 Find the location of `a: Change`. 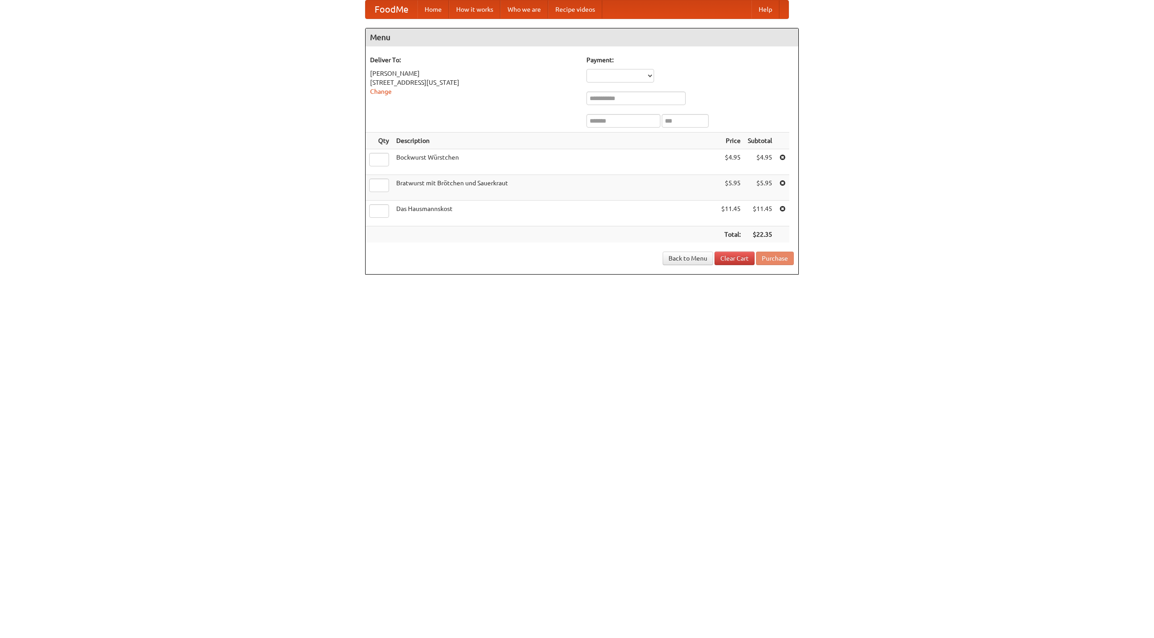

a: Change is located at coordinates (381, 91).